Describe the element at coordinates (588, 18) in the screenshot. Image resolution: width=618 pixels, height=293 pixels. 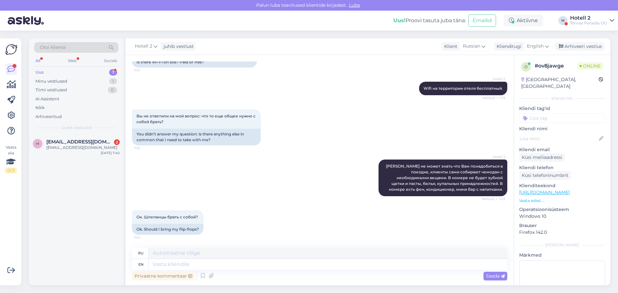
I see `div: Hotell 2` at that location.